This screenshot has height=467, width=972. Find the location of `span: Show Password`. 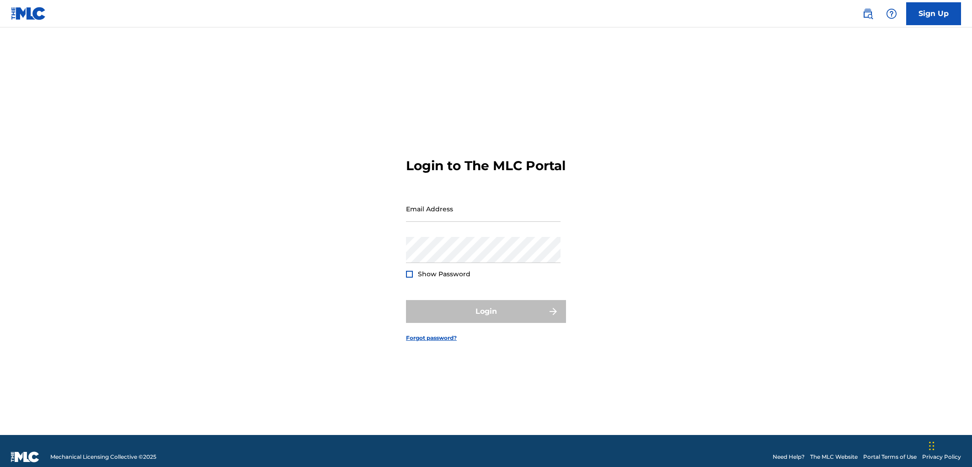

span: Show Password is located at coordinates (444, 274).